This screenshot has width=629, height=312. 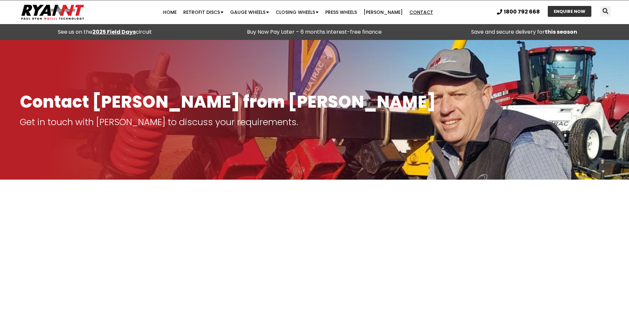 I want to click on p: Buy Now Pay Later – 6 months interest-free finance, so click(x=314, y=32).